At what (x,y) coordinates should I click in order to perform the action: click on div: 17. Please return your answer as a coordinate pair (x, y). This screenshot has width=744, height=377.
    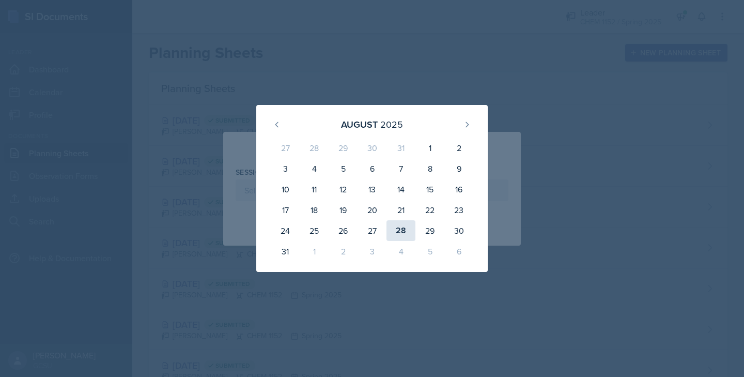
    Looking at the image, I should click on (285, 210).